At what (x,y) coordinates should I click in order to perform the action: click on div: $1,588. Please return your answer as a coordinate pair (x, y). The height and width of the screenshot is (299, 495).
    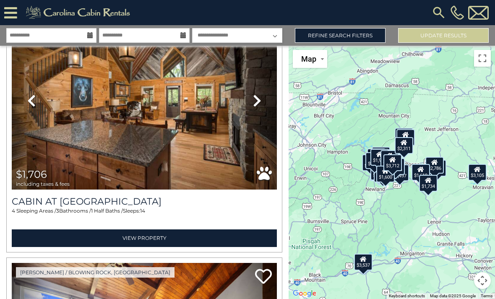
    Looking at the image, I should click on (383, 174).